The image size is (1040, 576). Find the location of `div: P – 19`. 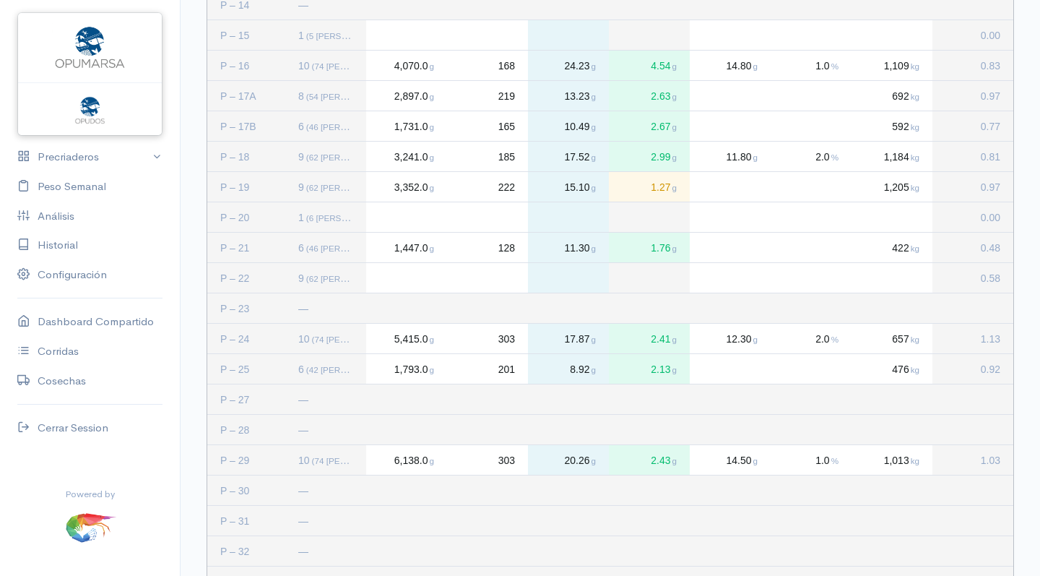

div: P – 19 is located at coordinates (246, 186).